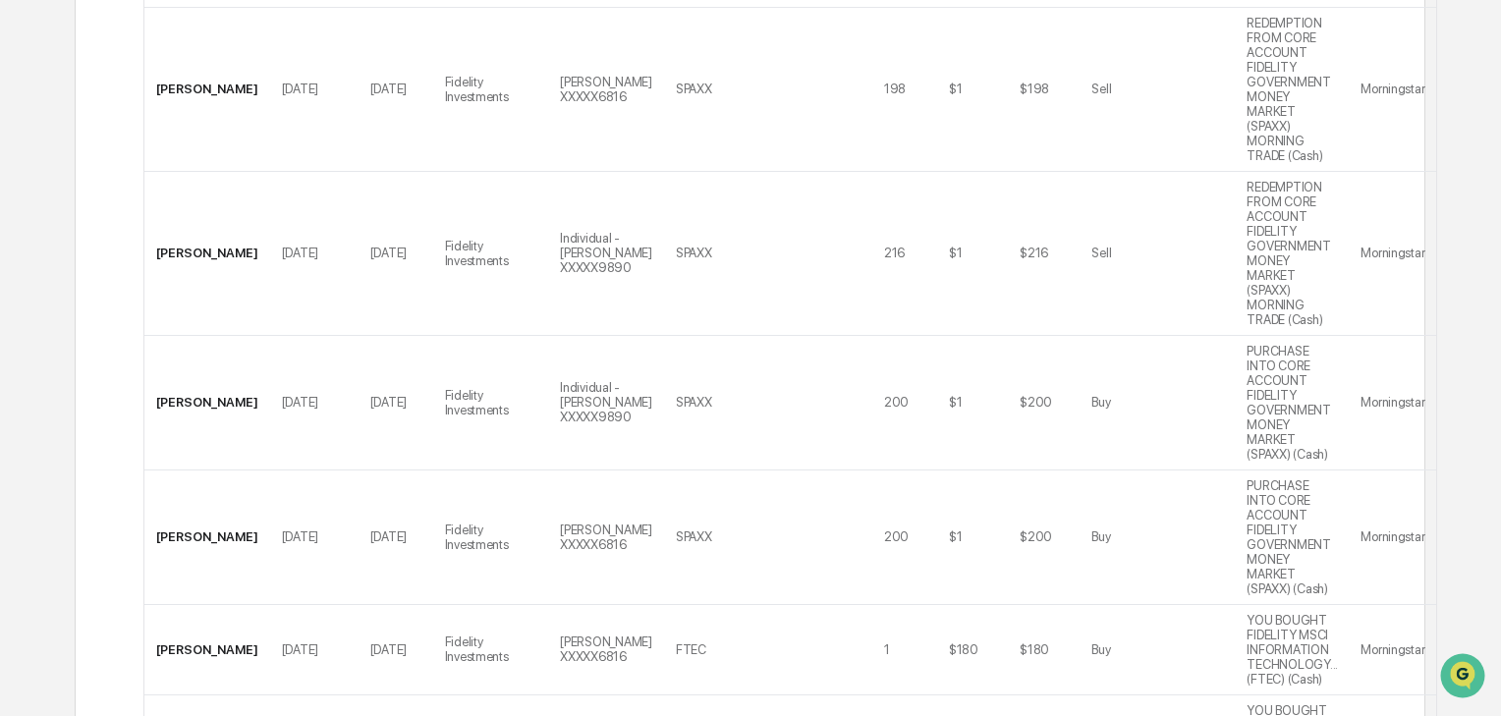 Image resolution: width=1501 pixels, height=716 pixels. What do you see at coordinates (1292, 650) in the screenshot?
I see `td: YOU BOUGHT FIDELITY MSCI INFORMATION TECHNOLOGY... (FTEC) (Cash)` at bounding box center [1292, 650].